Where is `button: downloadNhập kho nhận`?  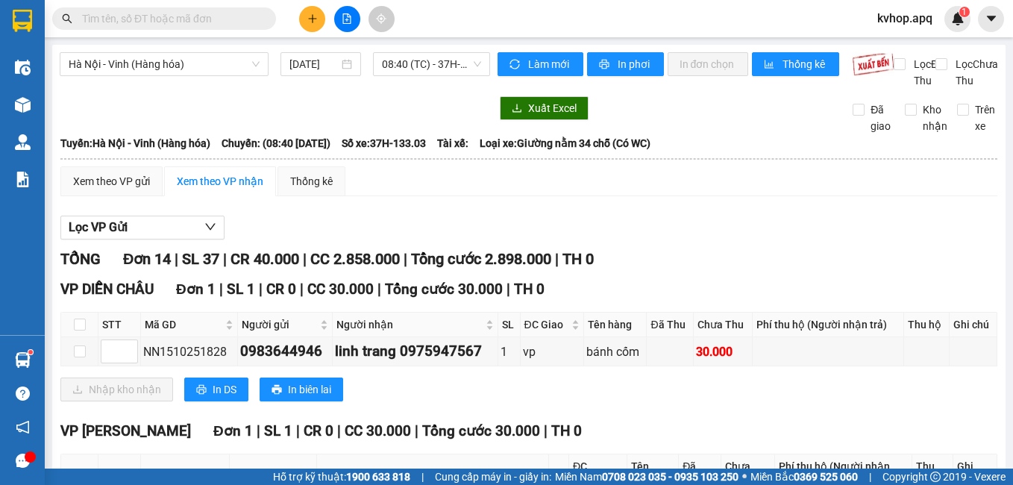 button: downloadNhập kho nhận is located at coordinates (116, 389).